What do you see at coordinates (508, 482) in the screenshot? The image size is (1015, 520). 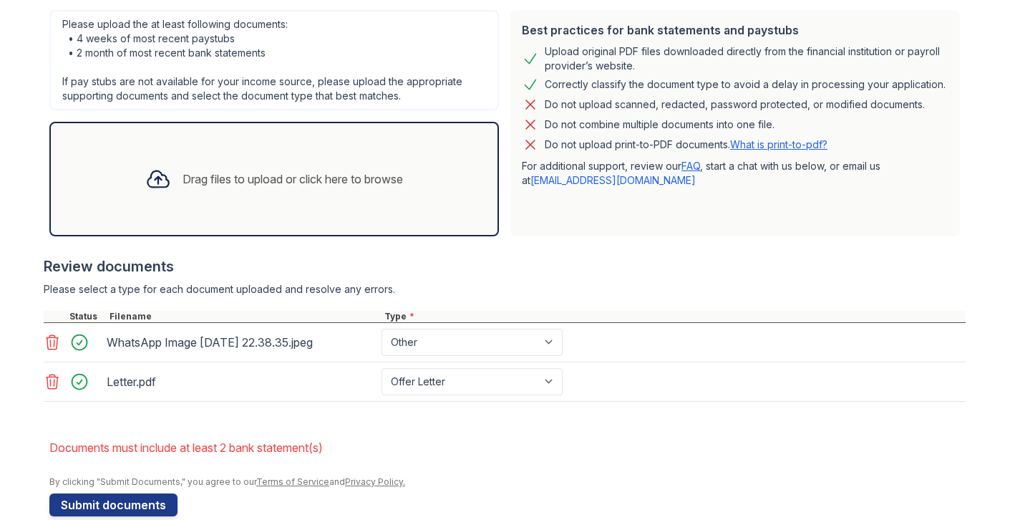 I see `div: By clicking "Submit Documents," you agree to our and` at bounding box center [508, 482].